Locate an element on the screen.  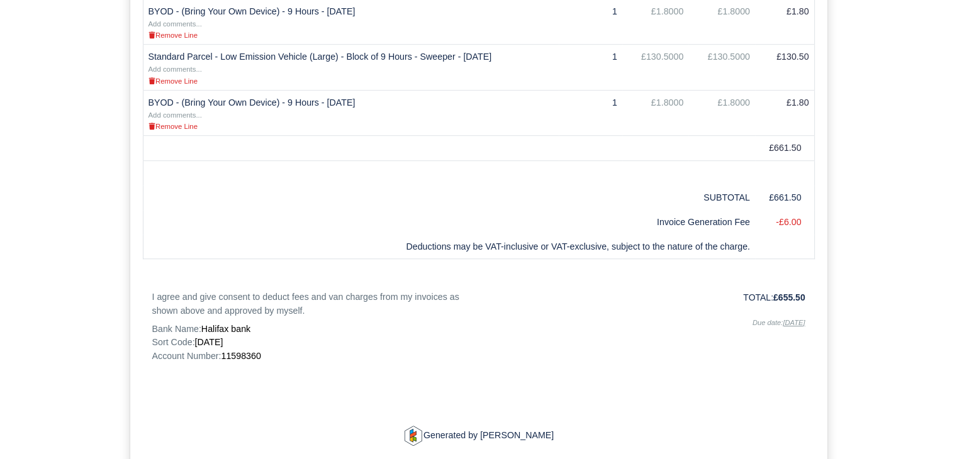
span: Halifax bank is located at coordinates (226, 329).